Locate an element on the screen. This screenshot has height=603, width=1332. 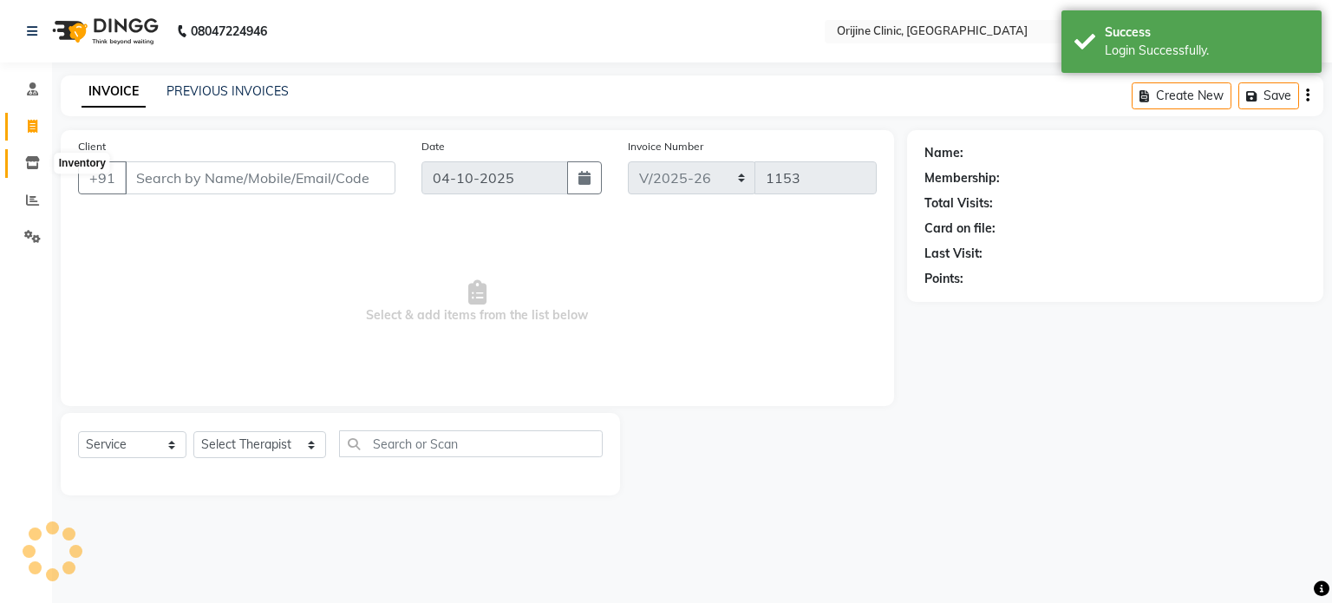
div: Total Visits: is located at coordinates (958, 203).